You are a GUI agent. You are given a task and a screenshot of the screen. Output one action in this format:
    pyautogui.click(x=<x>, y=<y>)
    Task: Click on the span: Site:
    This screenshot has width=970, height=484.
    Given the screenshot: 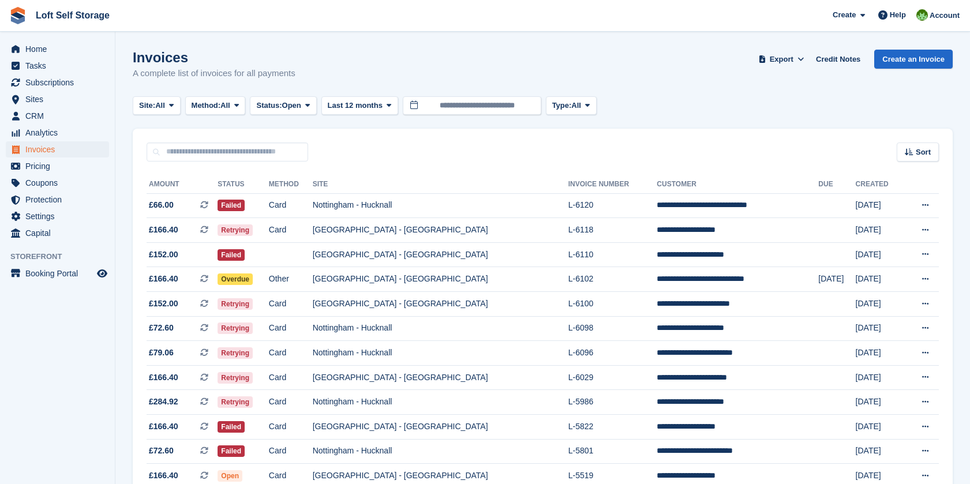 What is the action you would take?
    pyautogui.click(x=147, y=106)
    